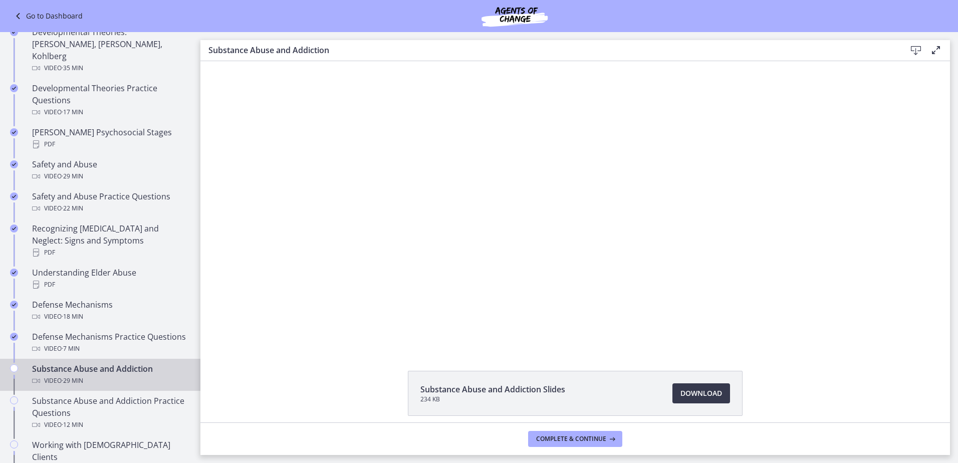 This screenshot has width=958, height=463. Describe the element at coordinates (72, 317) in the screenshot. I see `span: · 18 min` at that location.